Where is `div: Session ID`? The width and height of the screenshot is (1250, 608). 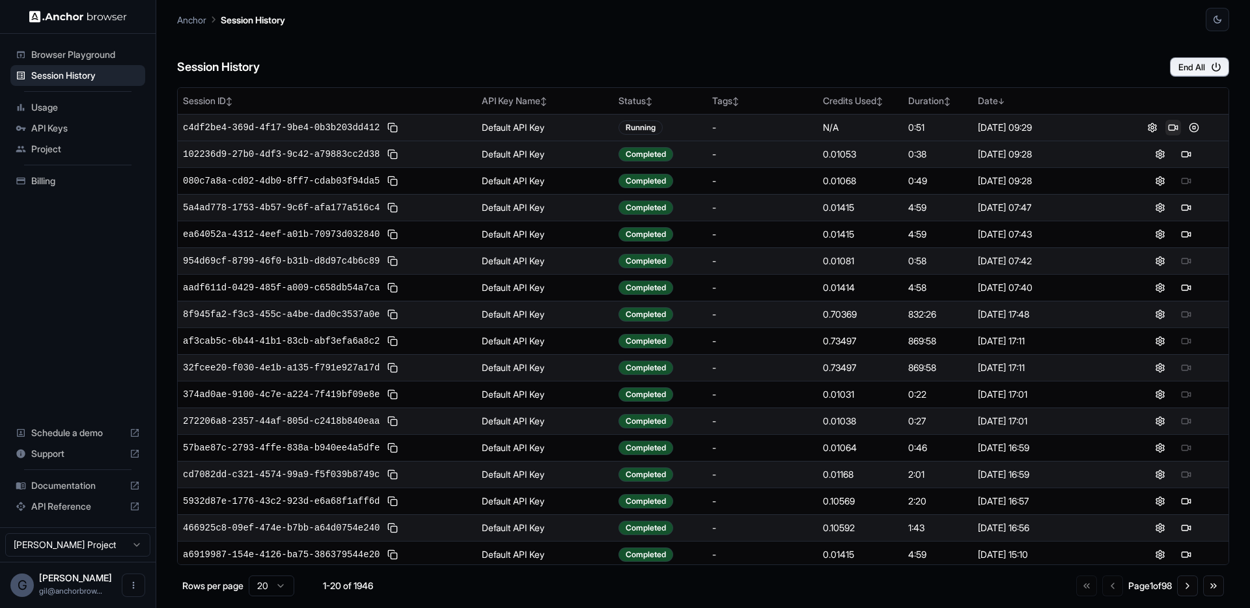 div: Session ID is located at coordinates (327, 101).